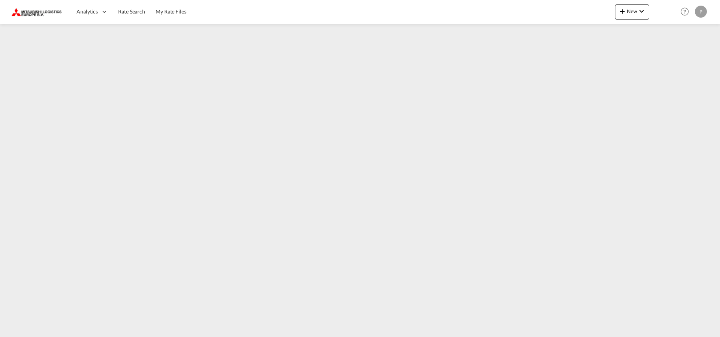 This screenshot has height=337, width=720. I want to click on div: Help, so click(687, 12).